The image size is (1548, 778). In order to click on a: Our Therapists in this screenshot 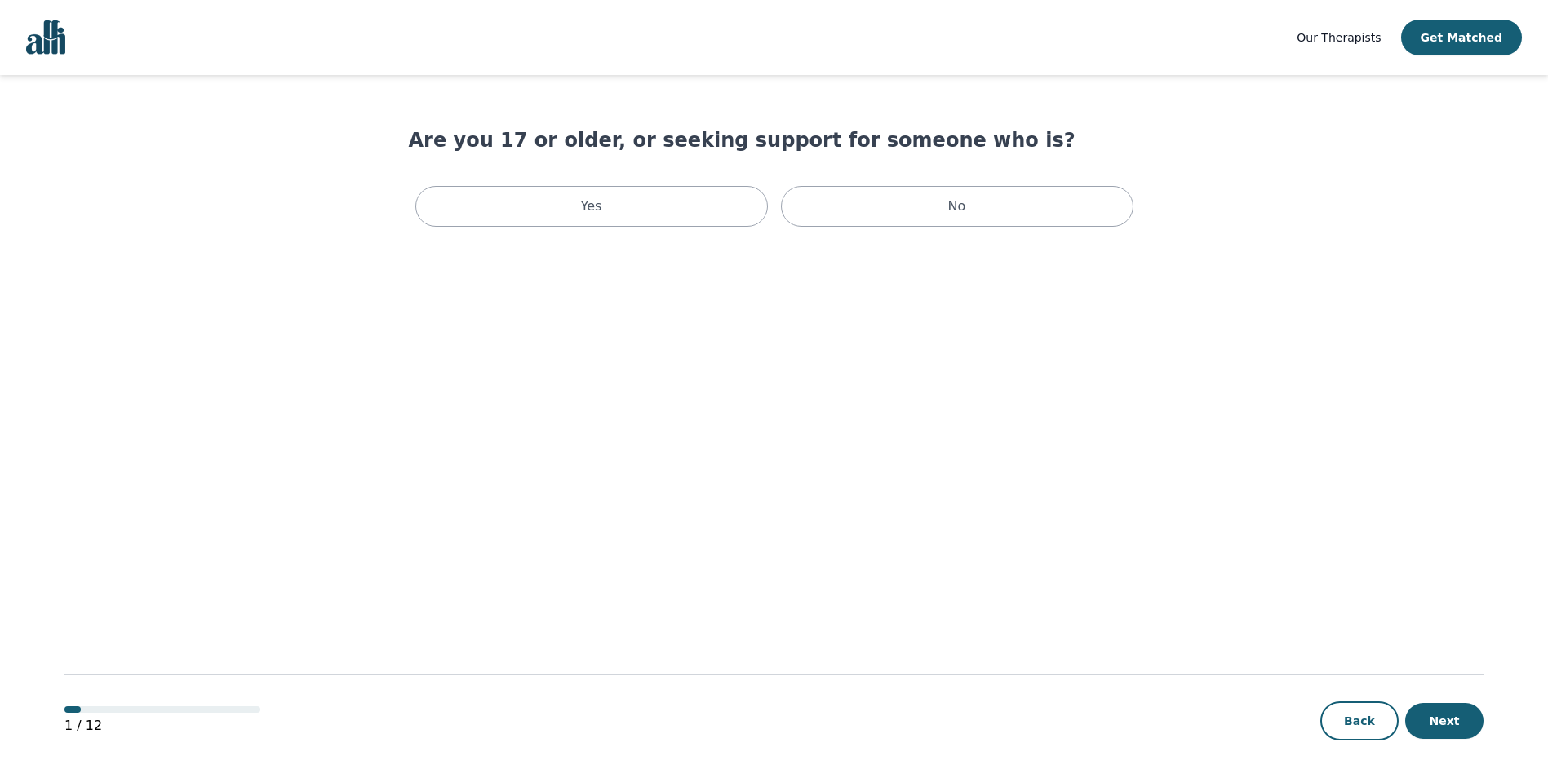, I will do `click(1338, 38)`.